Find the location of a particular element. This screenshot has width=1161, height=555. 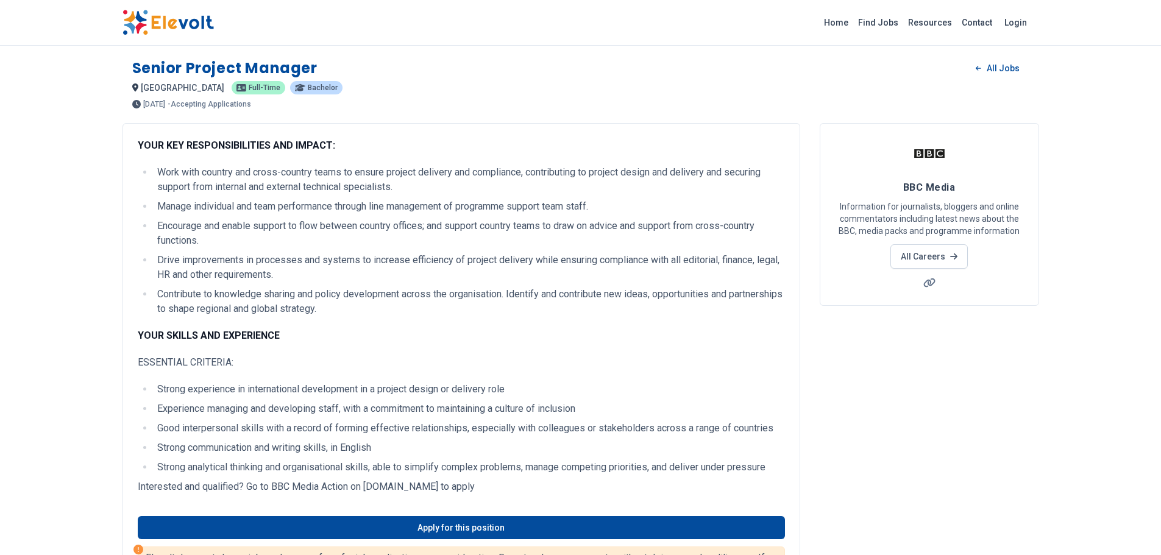

a: Home is located at coordinates (836, 23).